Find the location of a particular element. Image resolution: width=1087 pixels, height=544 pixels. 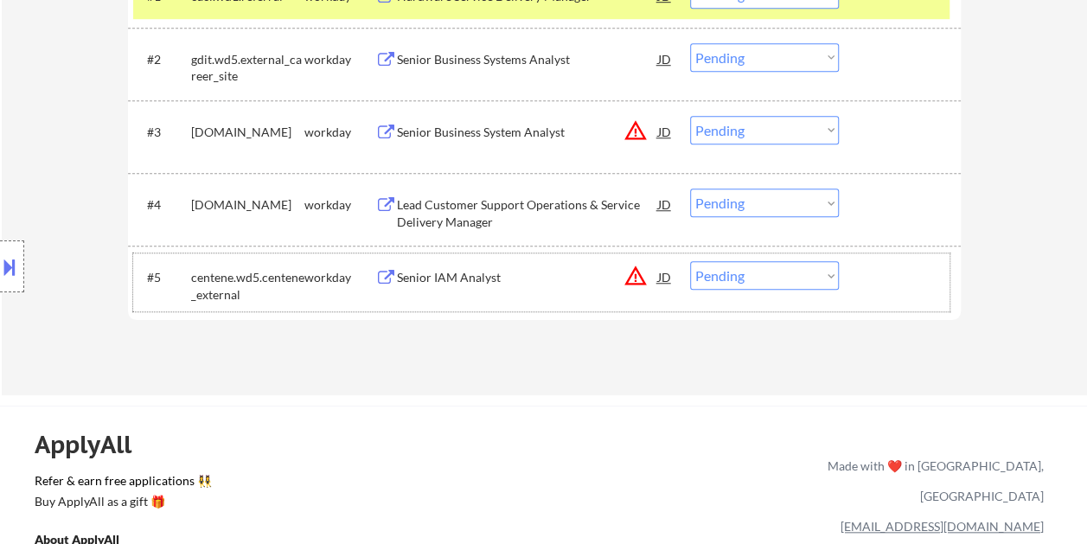

div: gdit.wd5.external_career_site is located at coordinates (247, 67).